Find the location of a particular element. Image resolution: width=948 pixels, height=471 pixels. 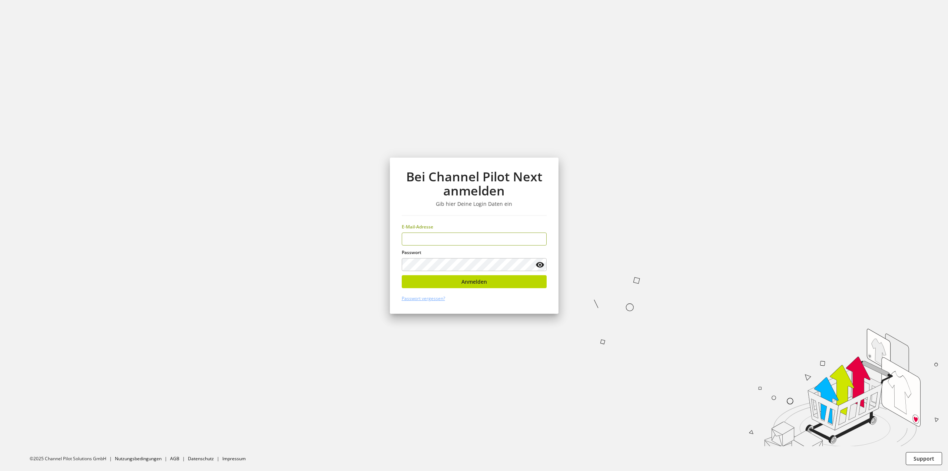

a: AGB is located at coordinates (175, 458).